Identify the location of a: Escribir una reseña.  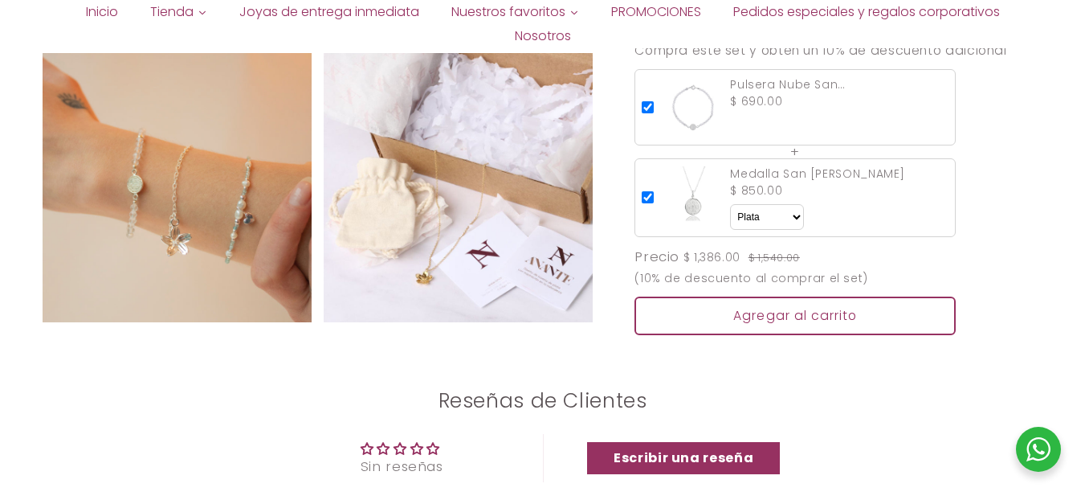
(684, 458).